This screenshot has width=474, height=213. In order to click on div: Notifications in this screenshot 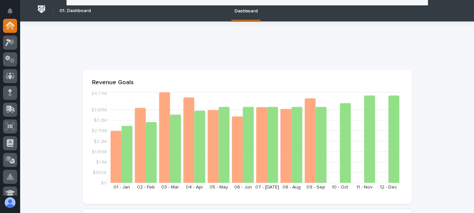, I will do `click(13, 13)`.